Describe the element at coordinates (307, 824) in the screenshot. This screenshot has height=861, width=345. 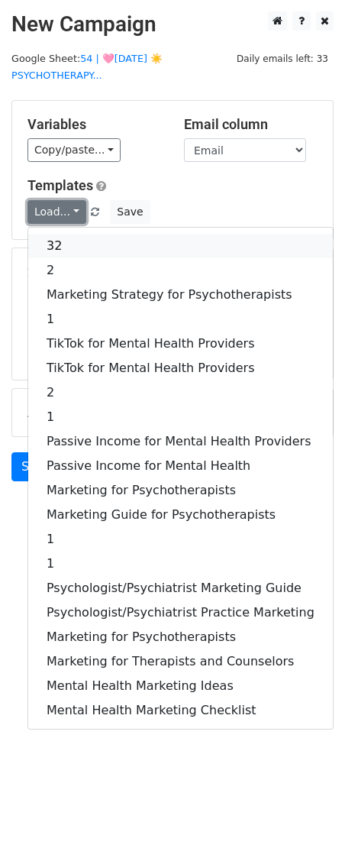
I see `div: Chat Widget` at that location.